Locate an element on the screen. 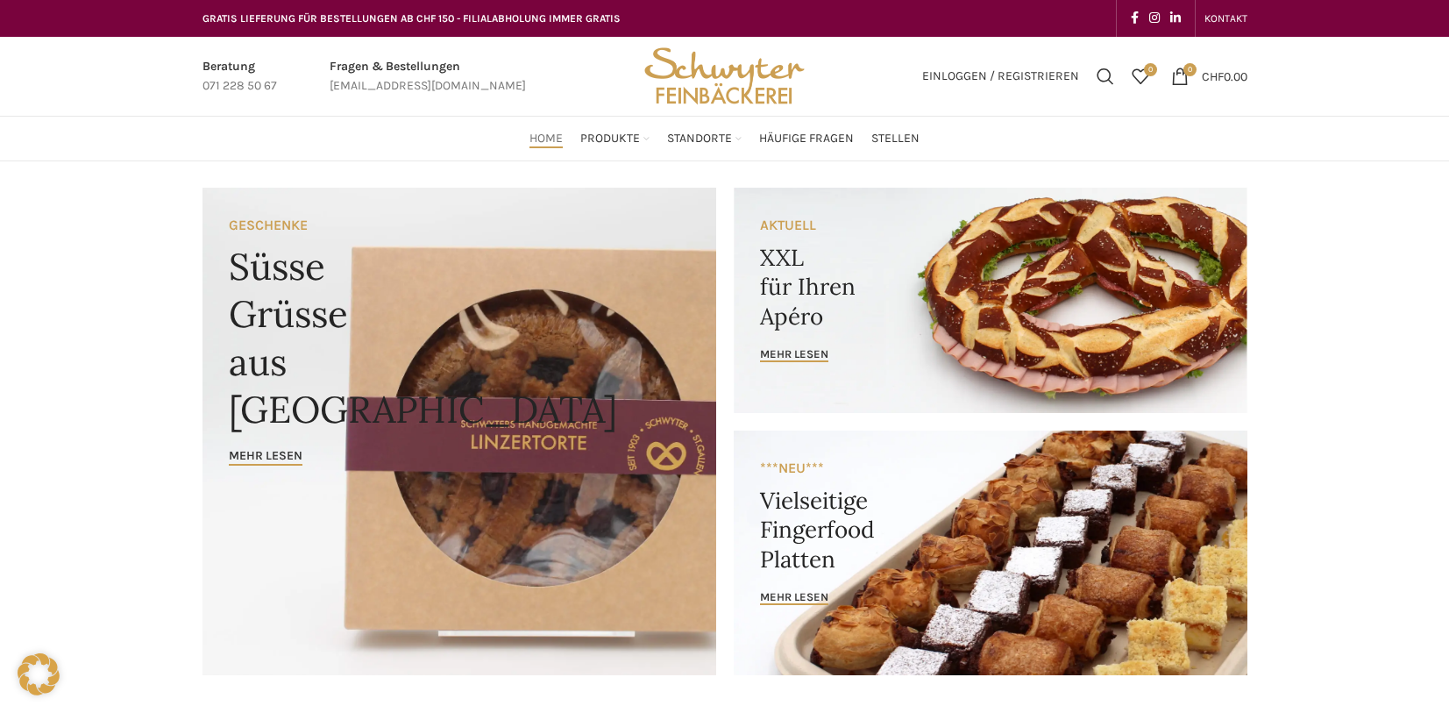 The height and width of the screenshot is (713, 1449). span: Standorte is located at coordinates (700, 139).